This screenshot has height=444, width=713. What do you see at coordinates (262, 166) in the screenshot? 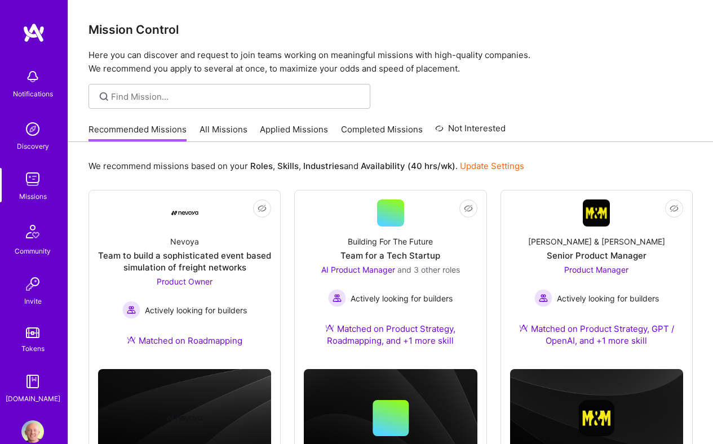
I see `b: Roles` at bounding box center [262, 166].